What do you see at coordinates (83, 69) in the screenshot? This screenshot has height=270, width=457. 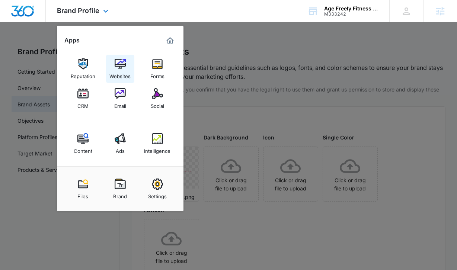 I see `a: Reputation` at bounding box center [83, 69].